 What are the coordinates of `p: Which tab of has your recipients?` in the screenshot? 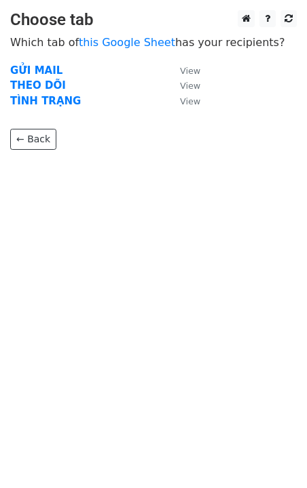 It's located at (153, 42).